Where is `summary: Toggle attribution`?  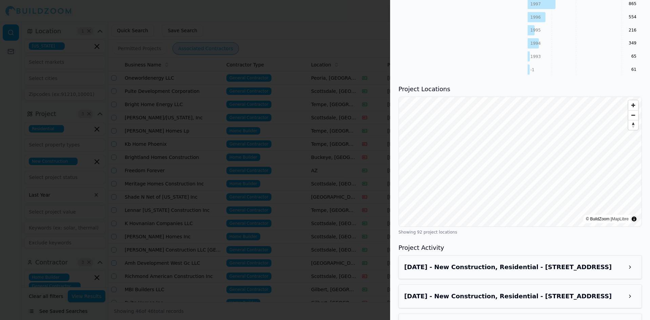 summary: Toggle attribution is located at coordinates (634, 219).